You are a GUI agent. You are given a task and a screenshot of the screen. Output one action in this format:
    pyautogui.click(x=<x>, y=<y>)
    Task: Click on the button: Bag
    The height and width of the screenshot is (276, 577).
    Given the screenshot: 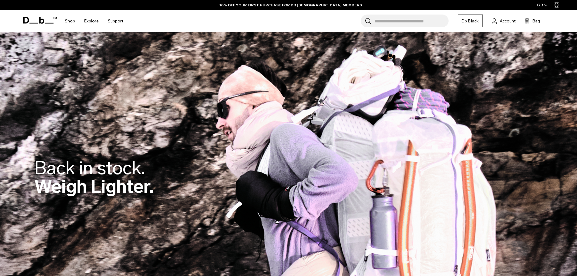 What is the action you would take?
    pyautogui.click(x=532, y=21)
    